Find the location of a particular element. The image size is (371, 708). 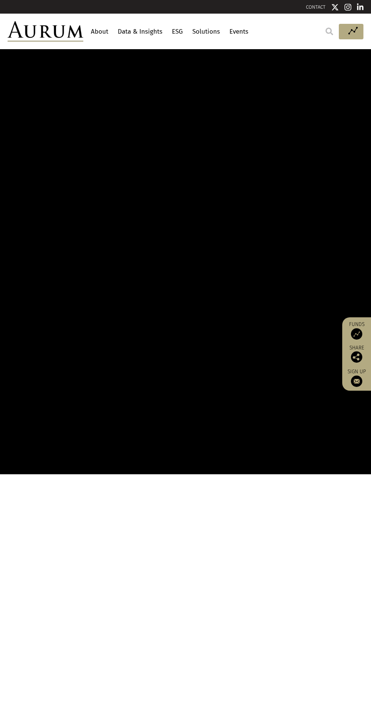

a: Sign up is located at coordinates (356, 378).